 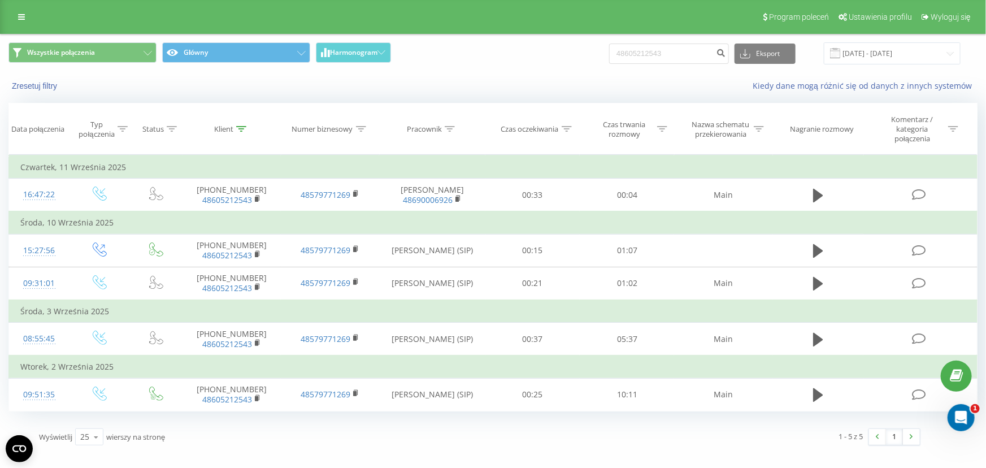 What do you see at coordinates (799, 17) in the screenshot?
I see `span: Program poleceń` at bounding box center [799, 17].